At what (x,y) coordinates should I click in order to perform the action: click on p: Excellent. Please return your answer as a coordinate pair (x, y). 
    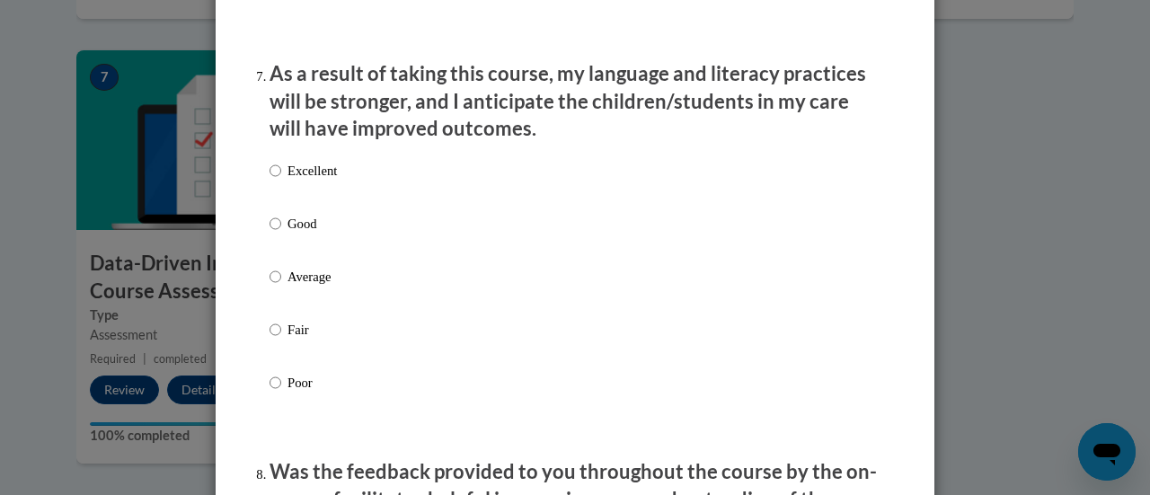
    Looking at the image, I should click on (312, 171).